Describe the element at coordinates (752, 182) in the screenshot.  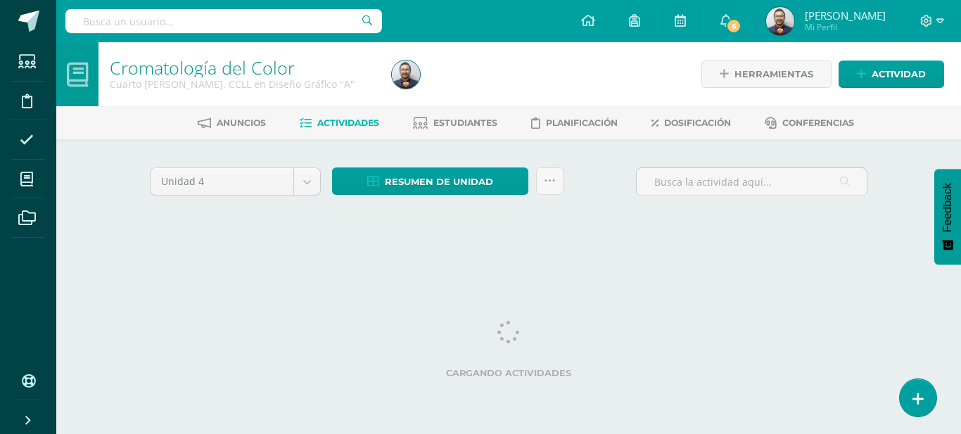
I see `input: Busca la actividad aquí...` at that location.